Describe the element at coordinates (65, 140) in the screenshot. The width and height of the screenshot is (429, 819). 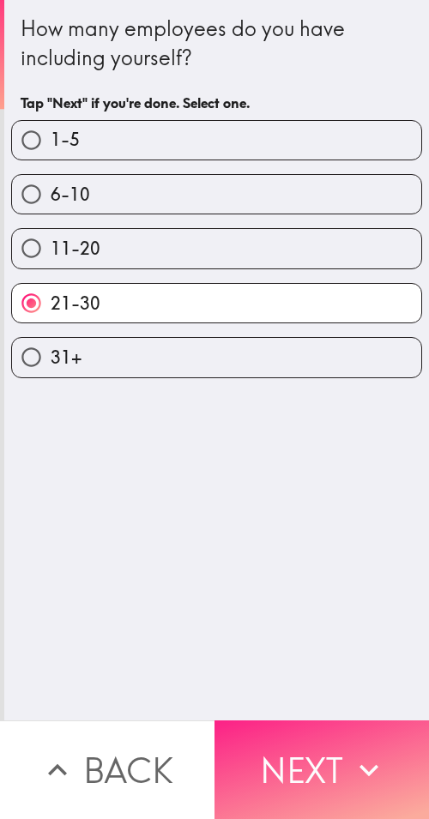
I see `span: 1-5` at that location.